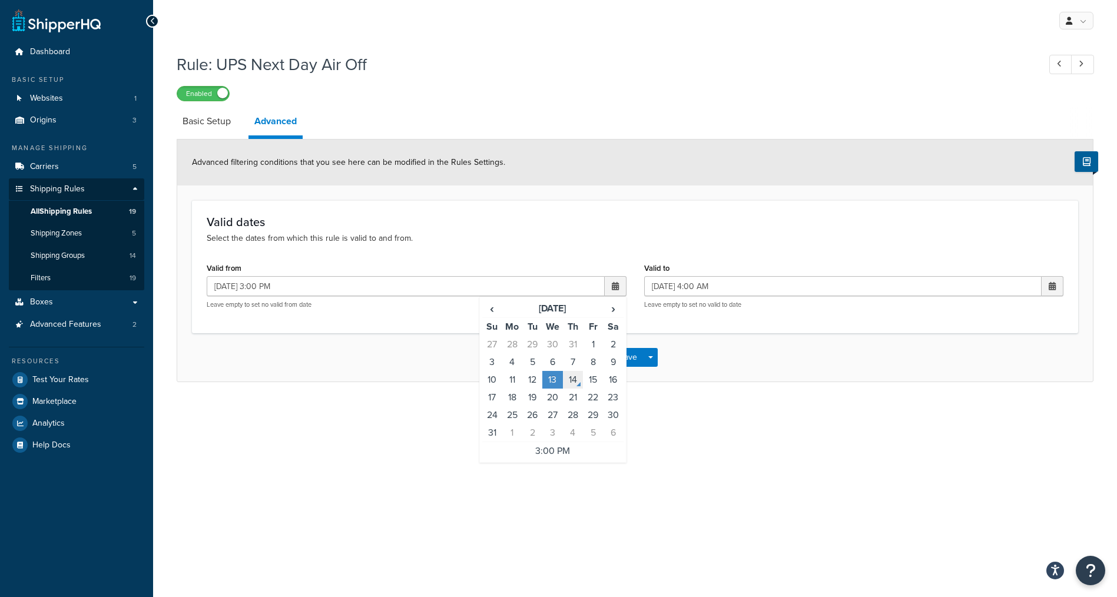 This screenshot has width=1117, height=597. What do you see at coordinates (512, 415) in the screenshot?
I see `td: 25` at bounding box center [512, 415].